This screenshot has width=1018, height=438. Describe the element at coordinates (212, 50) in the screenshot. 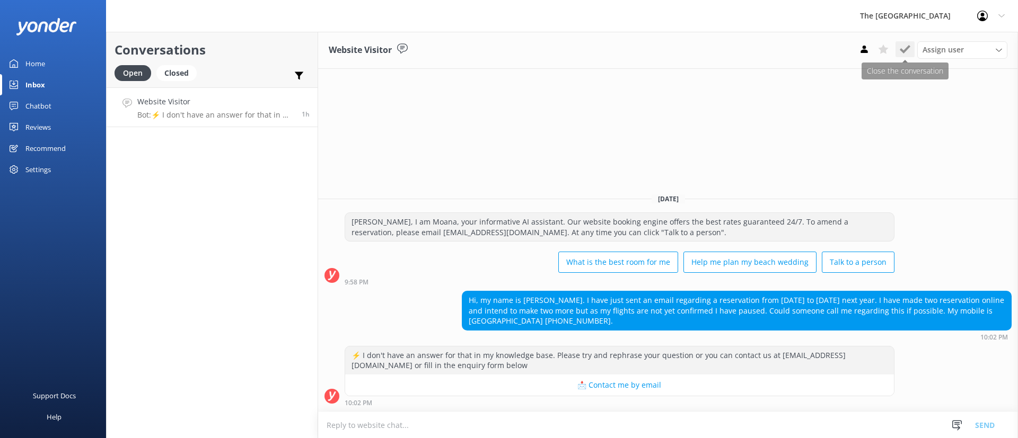

I see `h2: Conversations` at that location.